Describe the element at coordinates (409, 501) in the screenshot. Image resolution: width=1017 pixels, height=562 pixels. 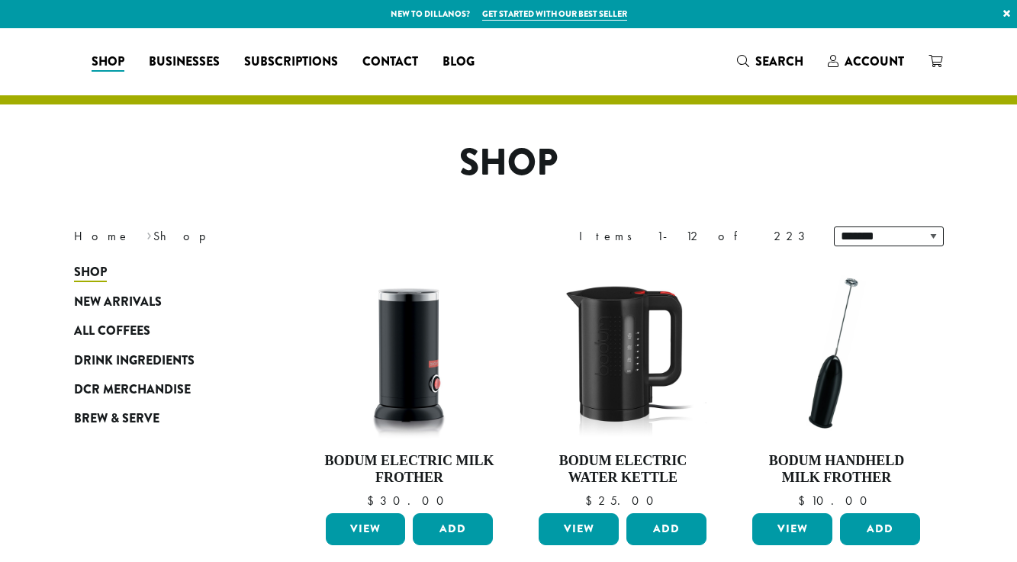
I see `bdi: 30.00` at that location.